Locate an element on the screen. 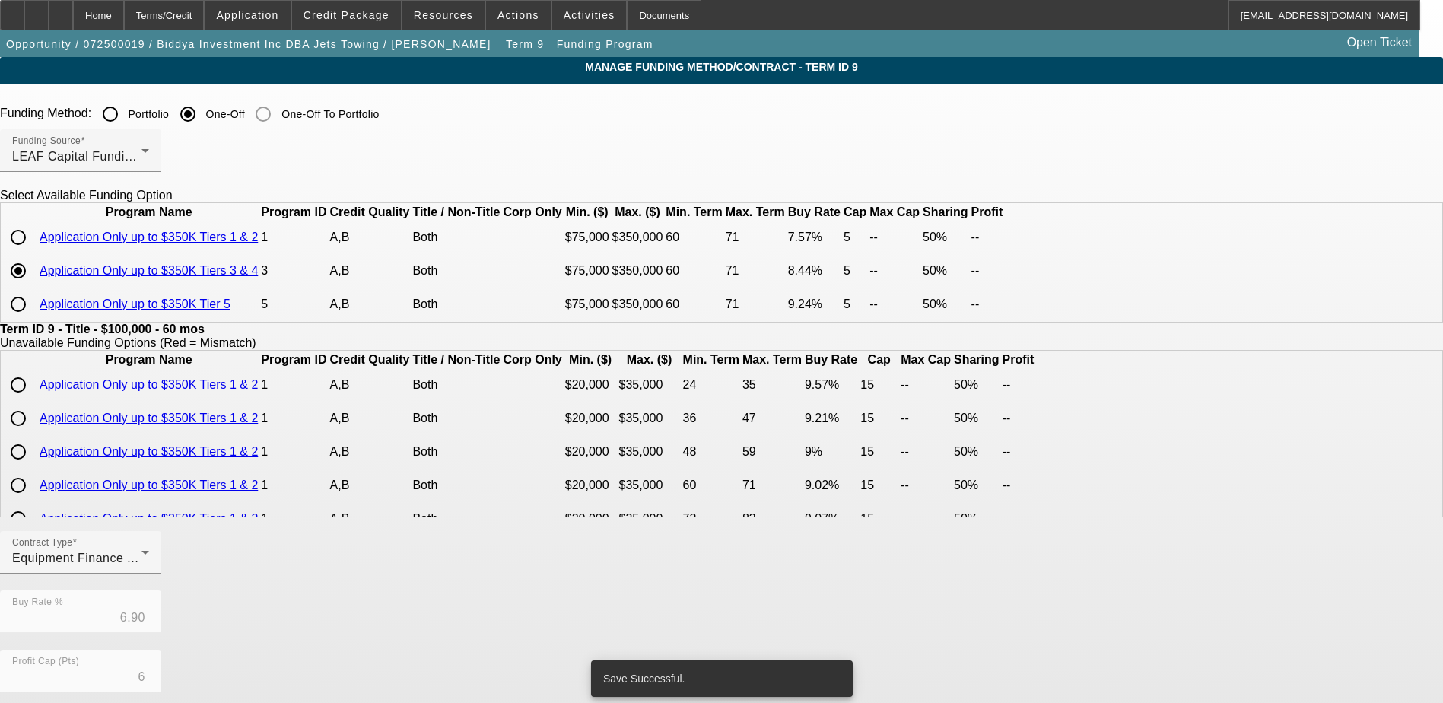  th: Program ID is located at coordinates (294, 360).